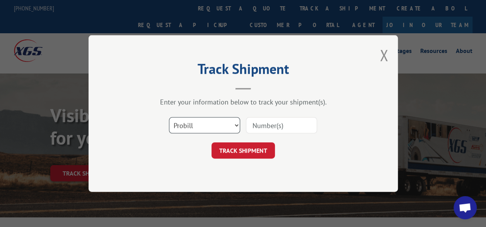 This screenshot has width=486, height=227. Describe the element at coordinates (282, 125) in the screenshot. I see `input: Number(s)` at that location.